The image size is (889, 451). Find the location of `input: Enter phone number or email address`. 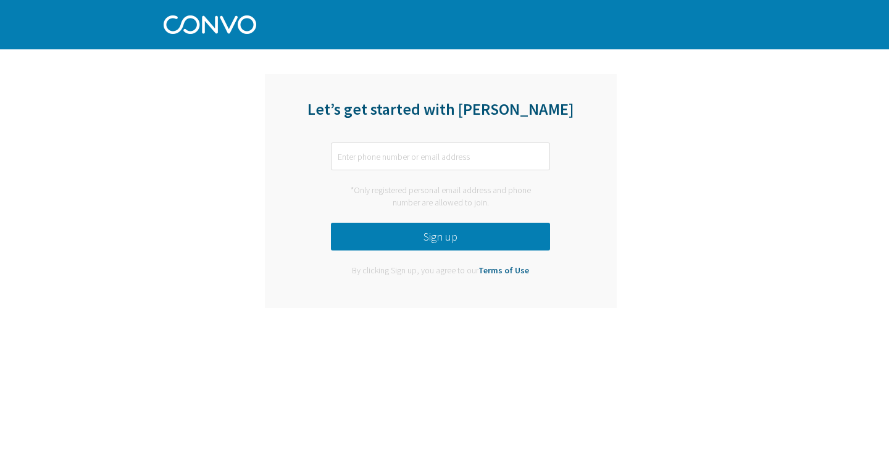

input: Enter phone number or email address is located at coordinates (440, 156).